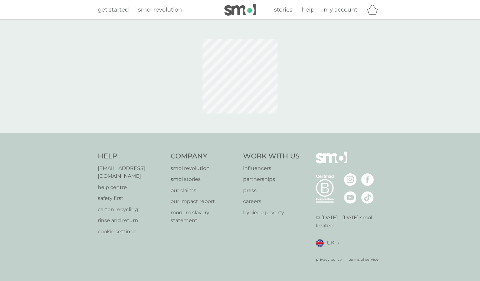  I want to click on p: our claims, so click(204, 191).